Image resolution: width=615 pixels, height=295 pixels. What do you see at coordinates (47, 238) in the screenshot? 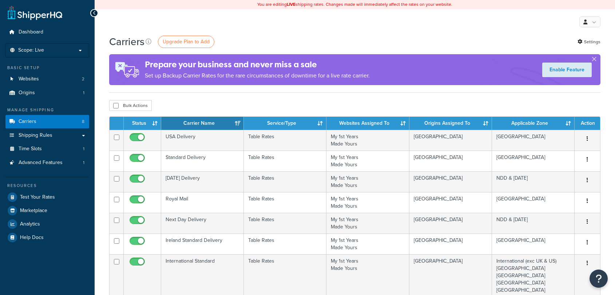
I see `a: Help Docs` at bounding box center [47, 238].